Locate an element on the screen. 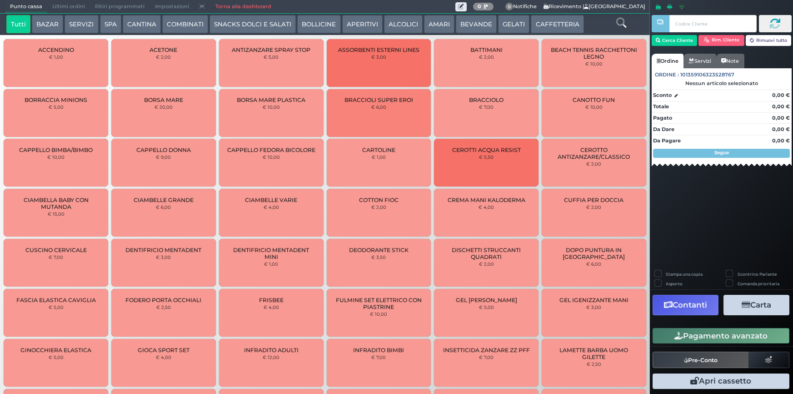 This screenshot has width=793, height=394. small: € 20,00 is located at coordinates (164, 107).